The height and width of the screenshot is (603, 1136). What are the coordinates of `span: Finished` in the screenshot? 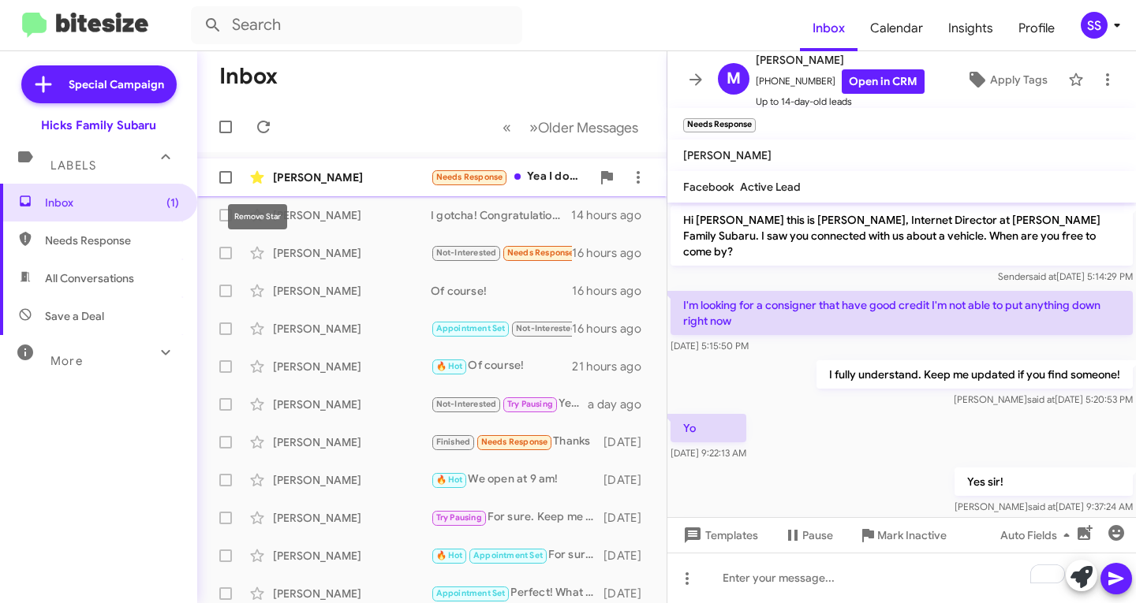 It's located at (453, 442).